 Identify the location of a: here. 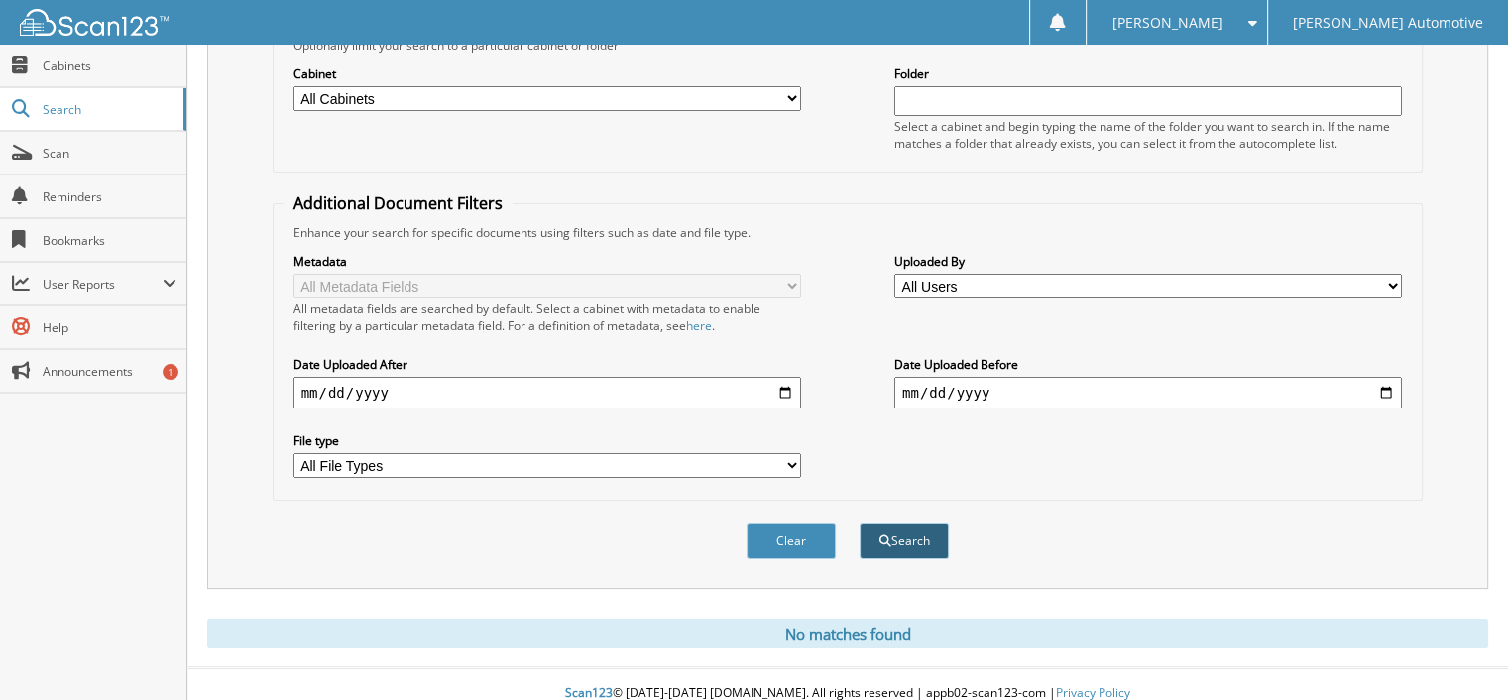
(699, 325).